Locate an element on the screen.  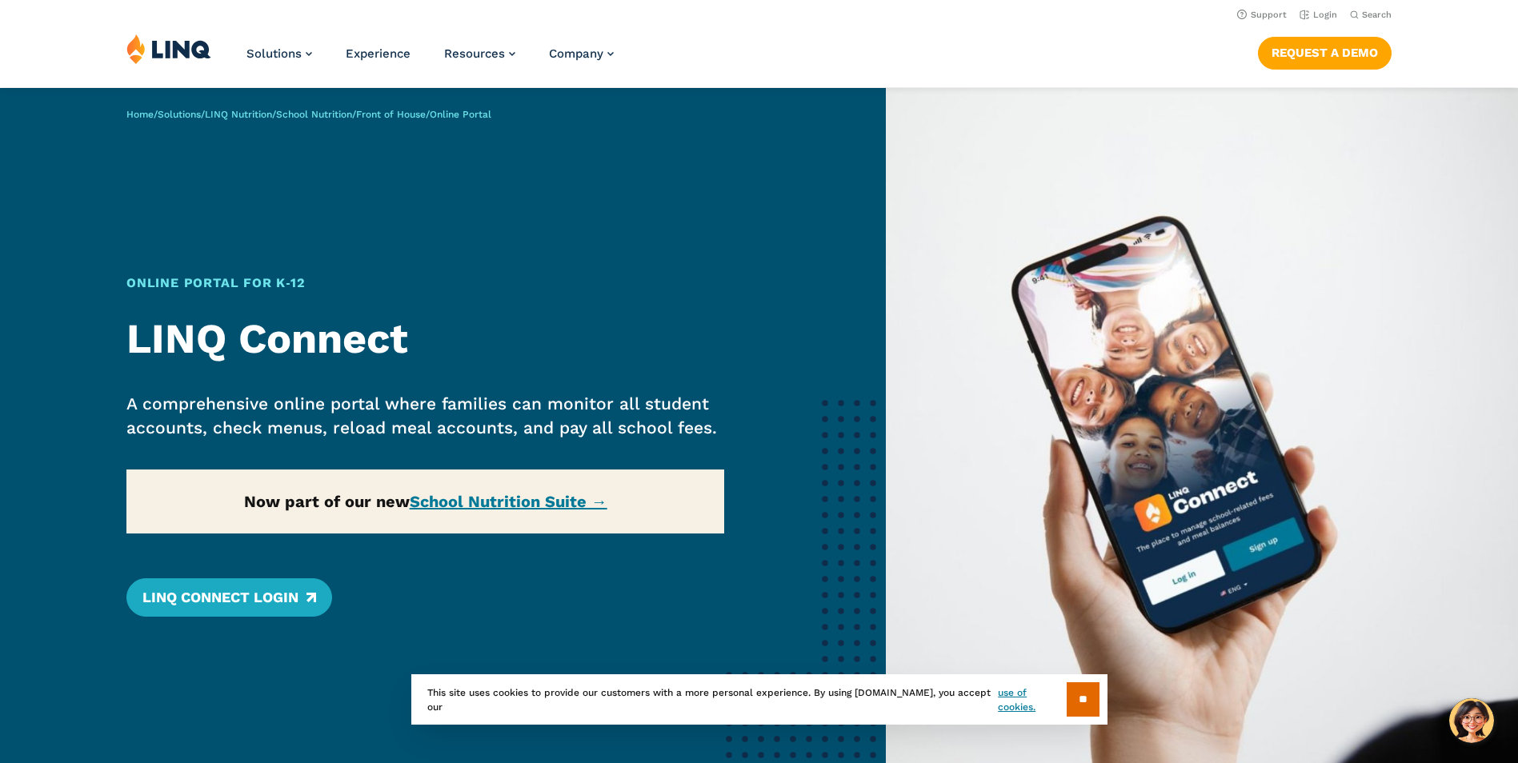
div: This site uses cookies to provide our customers with a more personal experience. By using [DOMAIN... is located at coordinates (759, 699).